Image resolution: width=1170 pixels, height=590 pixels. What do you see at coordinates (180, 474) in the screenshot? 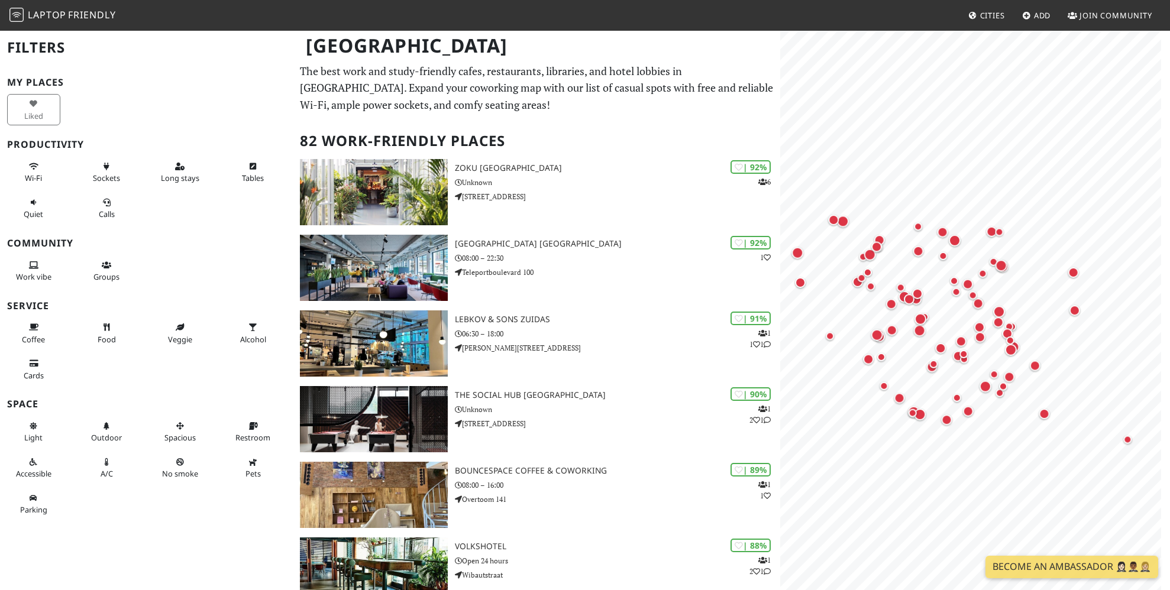
I see `span: Smoke free` at bounding box center [180, 474].